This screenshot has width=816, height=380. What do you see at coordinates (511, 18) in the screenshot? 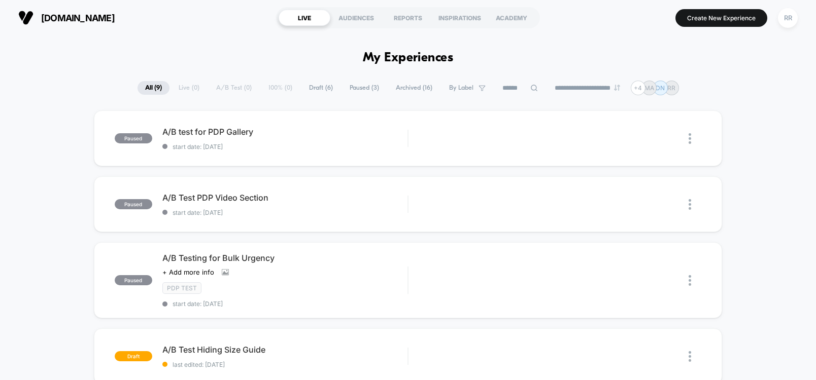
I see `div: ACADEMY` at bounding box center [511, 18].